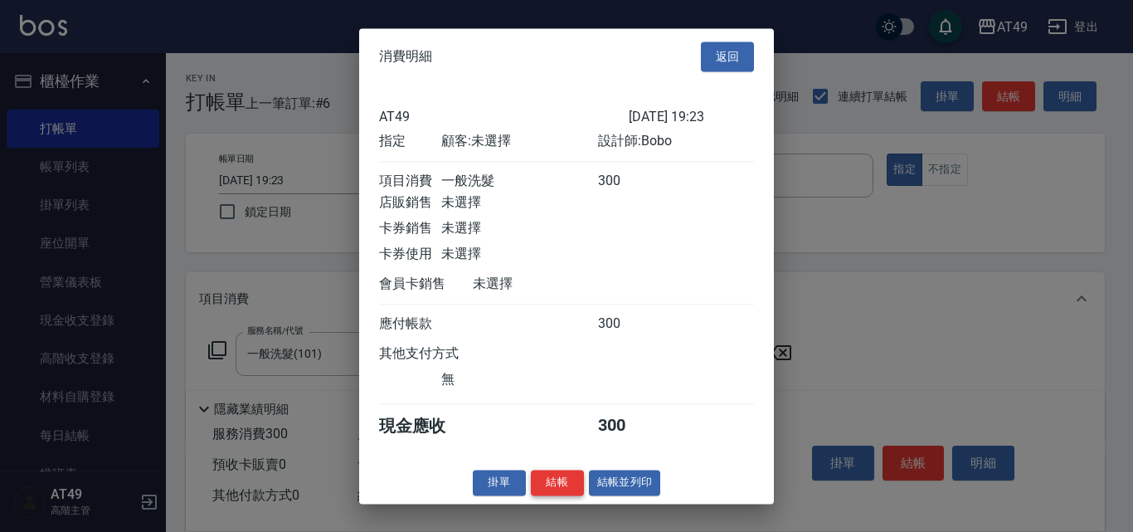 This screenshot has width=1133, height=532. Describe the element at coordinates (504, 116) in the screenshot. I see `div: AT49` at that location.